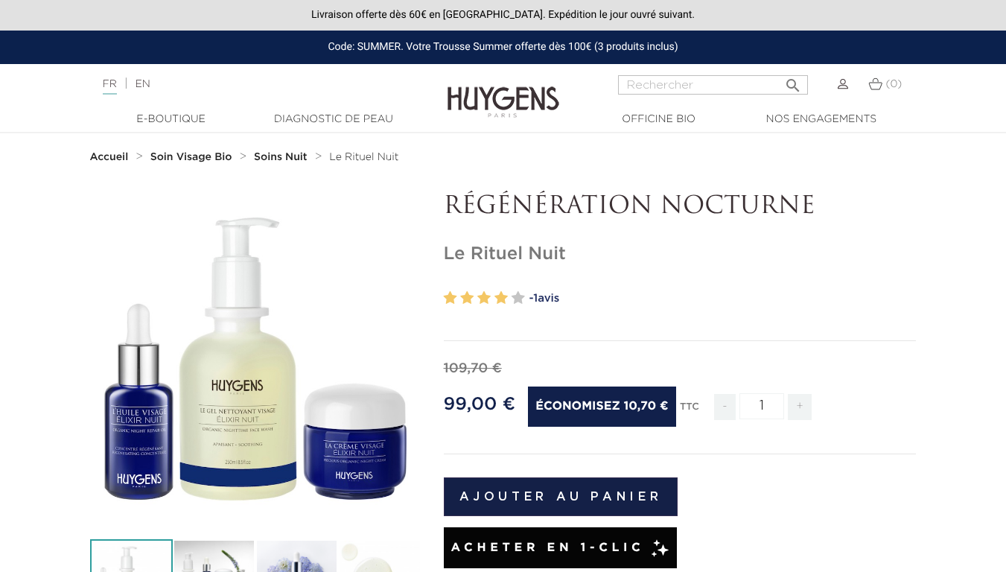 The width and height of the screenshot is (1006, 572). I want to click on span: 109,70 €, so click(473, 369).